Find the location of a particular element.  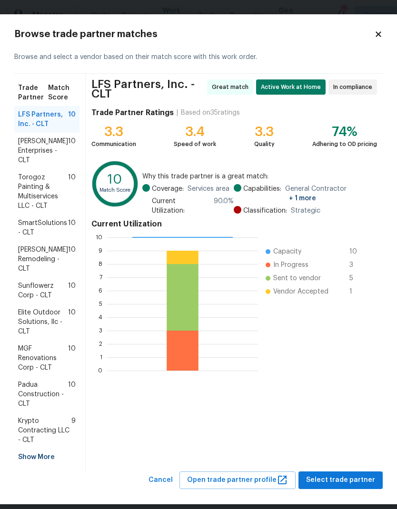

span: Cancel is located at coordinates (160, 480).